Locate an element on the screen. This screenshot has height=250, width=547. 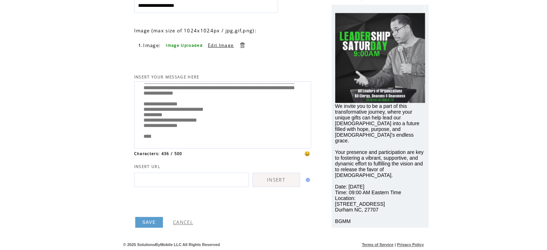
span: Image Uploaded is located at coordinates (184, 45).